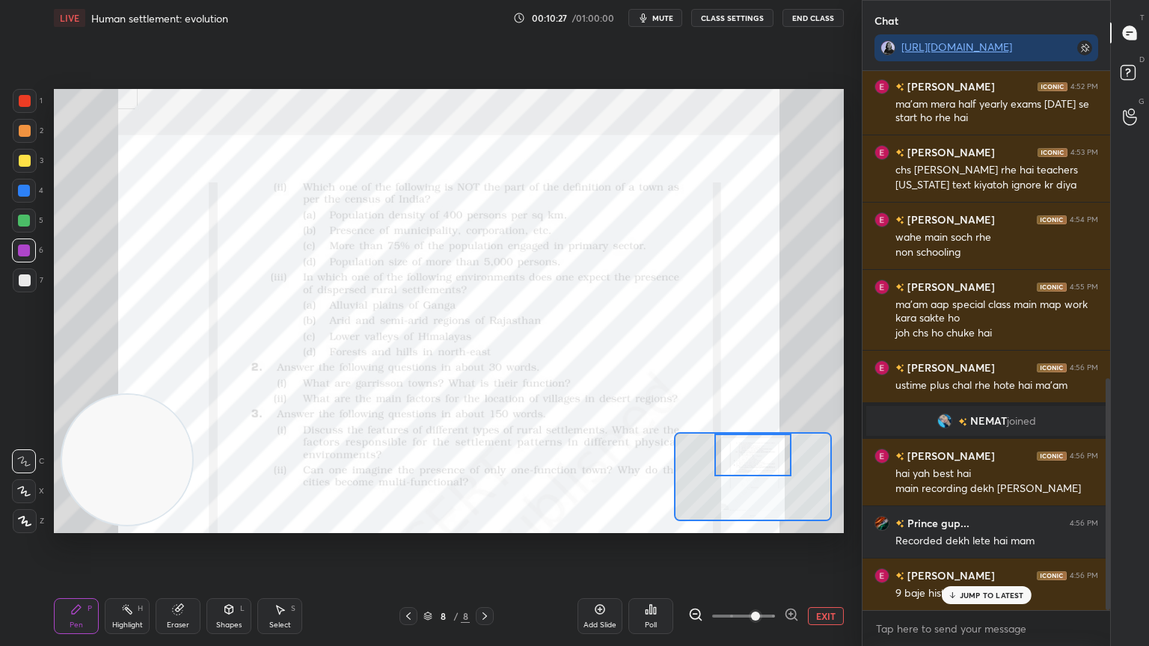 The image size is (1149, 646). What do you see at coordinates (1084, 287) in the screenshot?
I see `div: 4:55 PM` at bounding box center [1084, 287].